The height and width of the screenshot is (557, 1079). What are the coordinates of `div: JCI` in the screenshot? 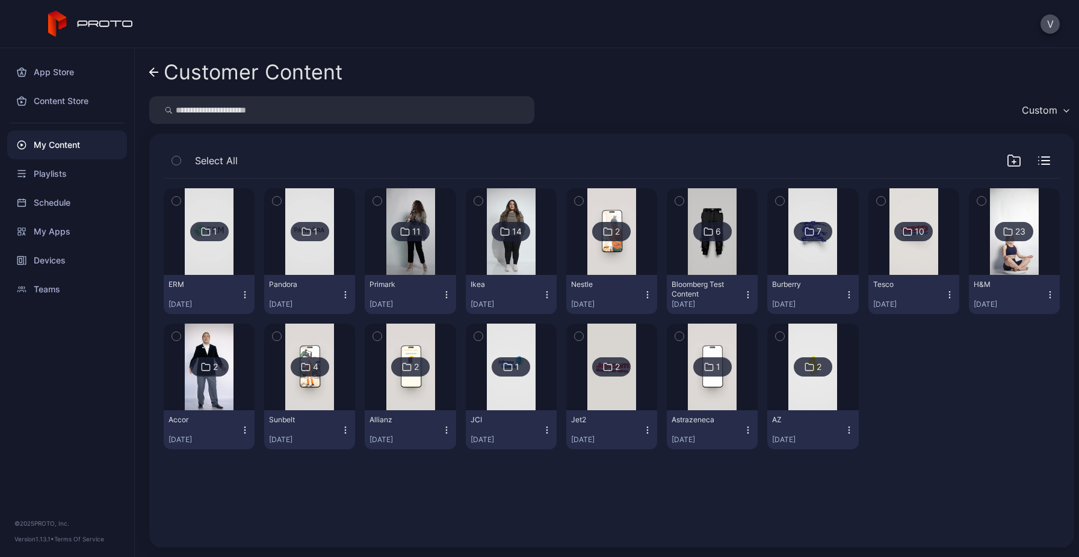 It's located at (504, 420).